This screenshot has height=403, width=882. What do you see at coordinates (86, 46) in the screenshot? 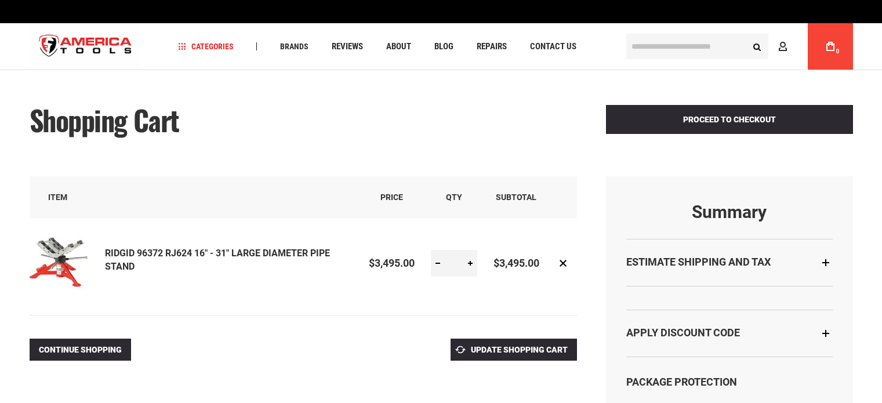
I see `img: America Tools` at bounding box center [86, 46].